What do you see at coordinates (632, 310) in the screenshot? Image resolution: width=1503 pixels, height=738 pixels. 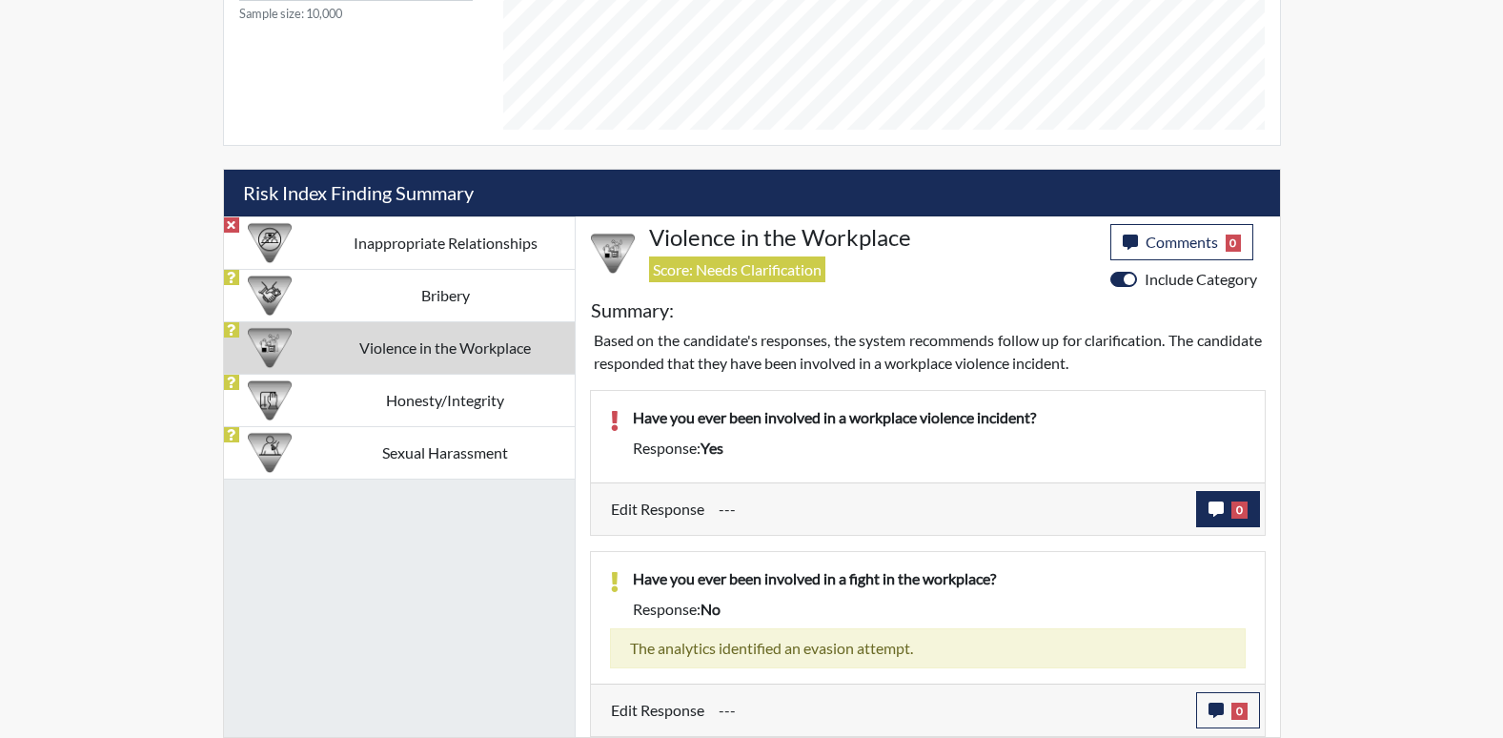 I see `h5: Summary:` at bounding box center [632, 310].